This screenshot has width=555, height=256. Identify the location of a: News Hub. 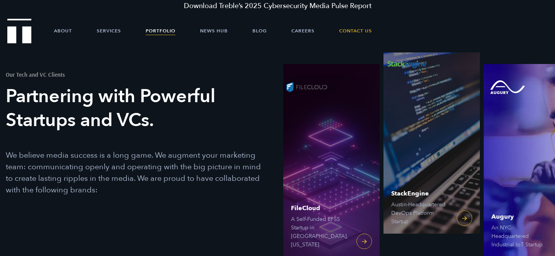
(214, 31).